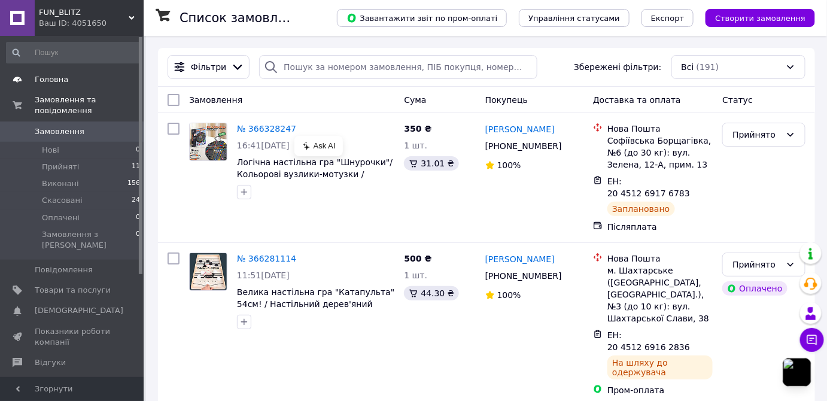 The width and height of the screenshot is (827, 401). I want to click on span: Головна, so click(51, 80).